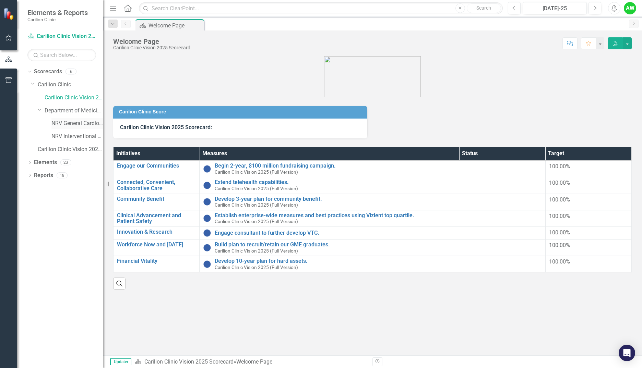  Describe the element at coordinates (9, 14) in the screenshot. I see `img: ClearPoint Strategy` at that location.